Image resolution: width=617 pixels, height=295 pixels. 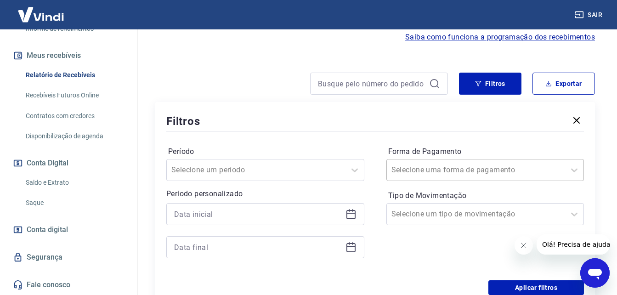 I want to click on button: Conta Digital, so click(x=68, y=163).